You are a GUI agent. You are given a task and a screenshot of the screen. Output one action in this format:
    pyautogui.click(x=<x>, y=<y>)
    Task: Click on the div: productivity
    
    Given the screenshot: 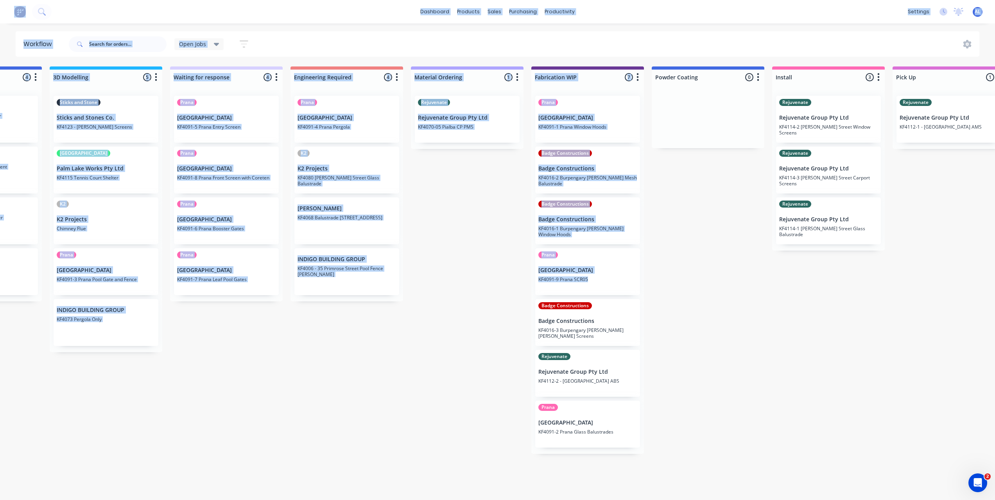 What is the action you would take?
    pyautogui.click(x=559, y=12)
    